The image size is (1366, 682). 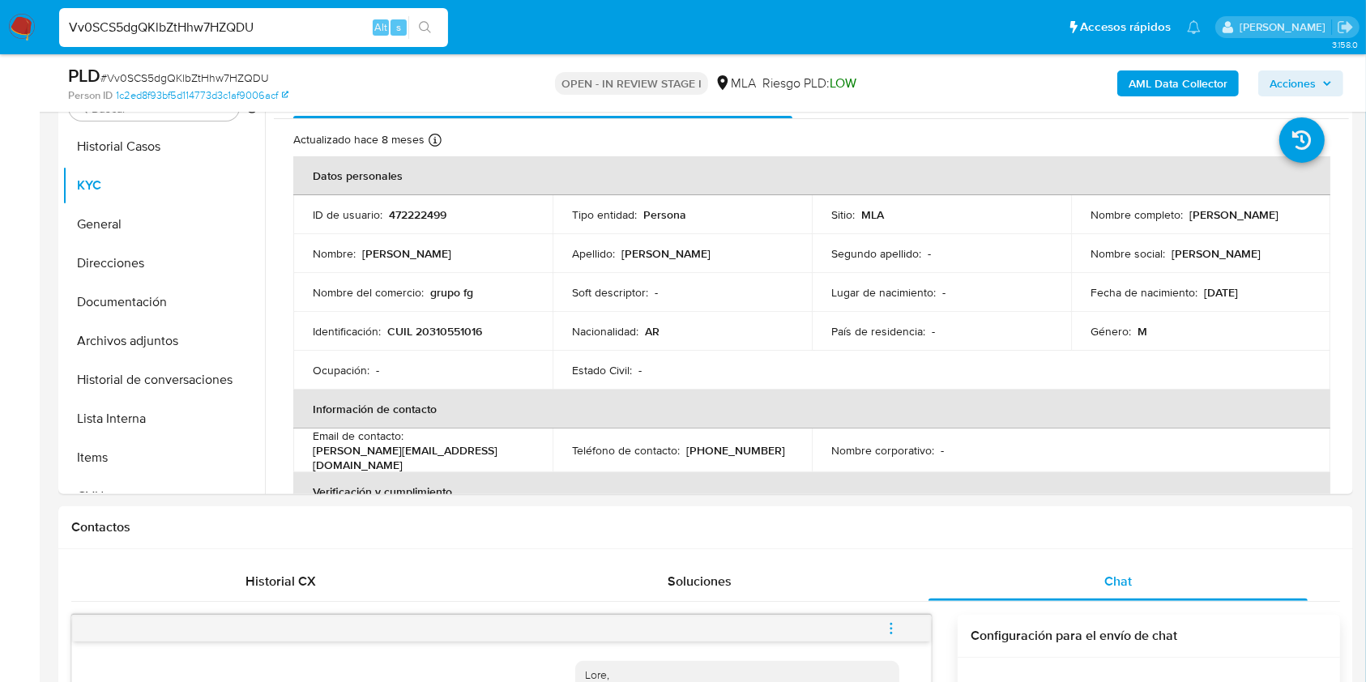 What do you see at coordinates (381, 27) in the screenshot?
I see `span: Alt` at bounding box center [381, 27].